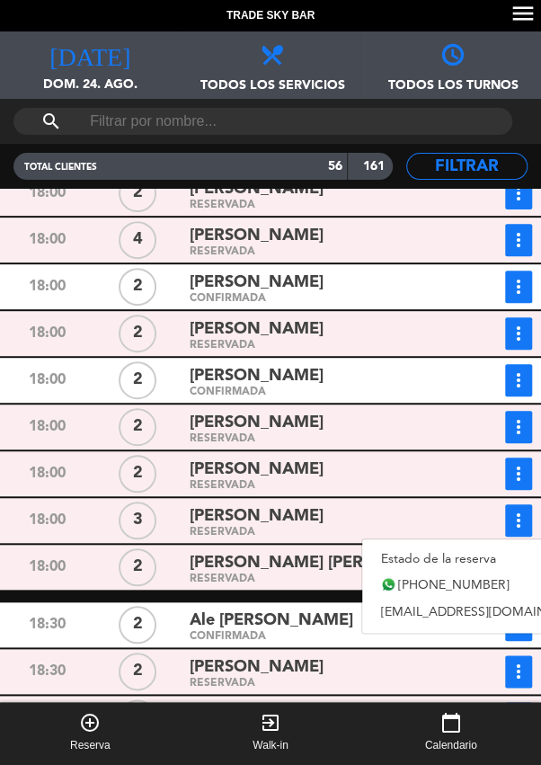 This screenshot has width=541, height=765. I want to click on input: Filtrar por nombre..., so click(263, 121).